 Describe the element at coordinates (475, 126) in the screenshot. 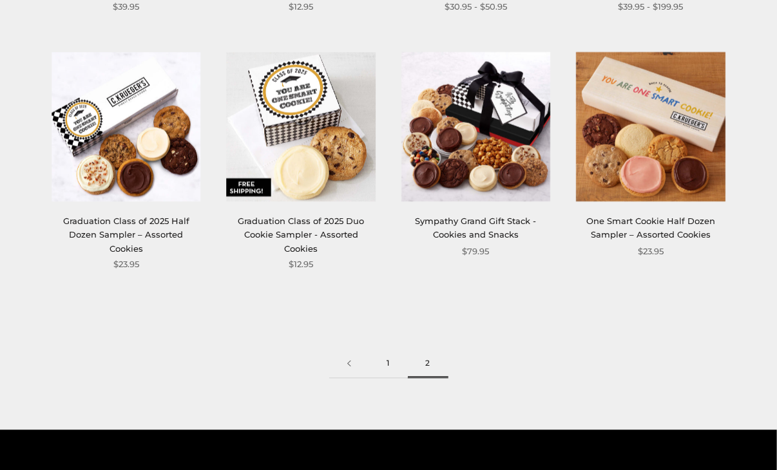

I see `img: Sympathy Grand Gift Stack - Cookies and Snacks` at that location.